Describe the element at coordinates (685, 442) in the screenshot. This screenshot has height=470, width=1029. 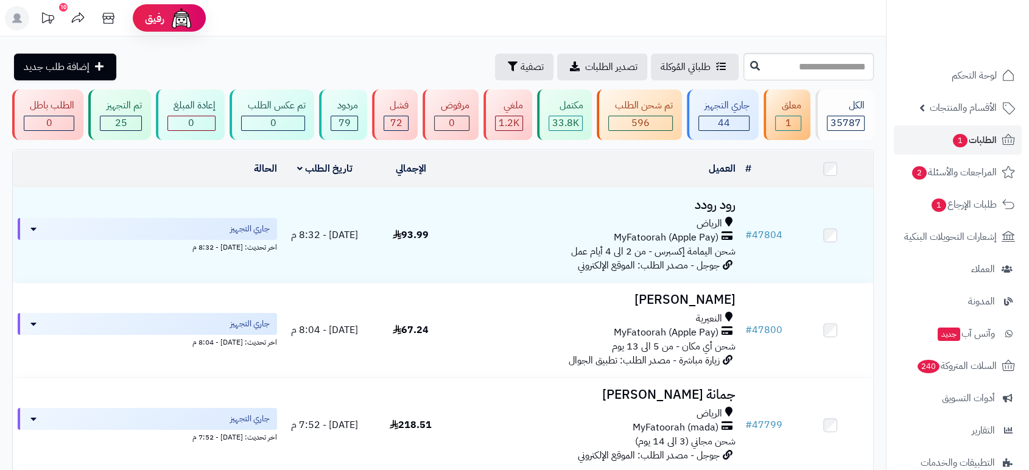
I see `span: شحن مجاني (3 الى 14 يوم)` at that location.